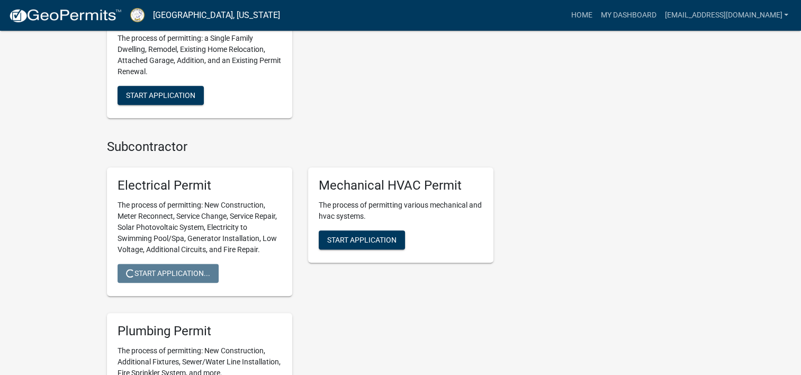 The width and height of the screenshot is (801, 375). Describe the element at coordinates (200, 227) in the screenshot. I see `p: The process of permitting: New Construction, Meter Reconnect, Service Change, Service Repair, Sol...` at that location.